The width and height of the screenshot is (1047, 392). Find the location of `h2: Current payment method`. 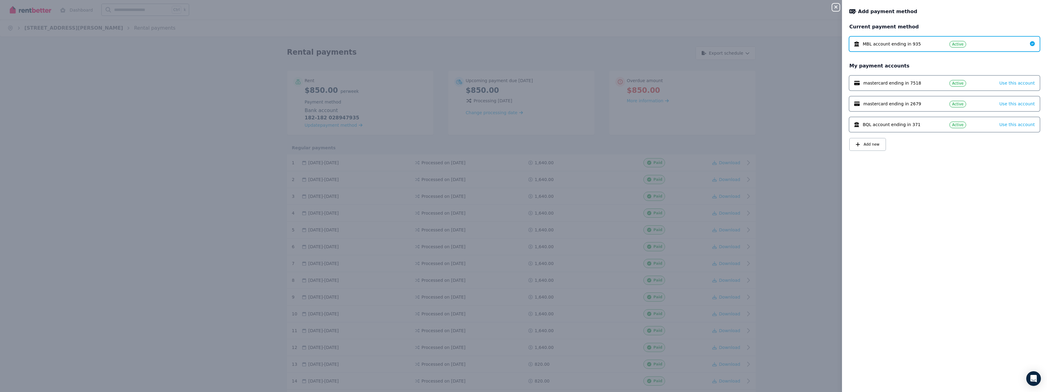

h2: Current payment method is located at coordinates (944, 27).